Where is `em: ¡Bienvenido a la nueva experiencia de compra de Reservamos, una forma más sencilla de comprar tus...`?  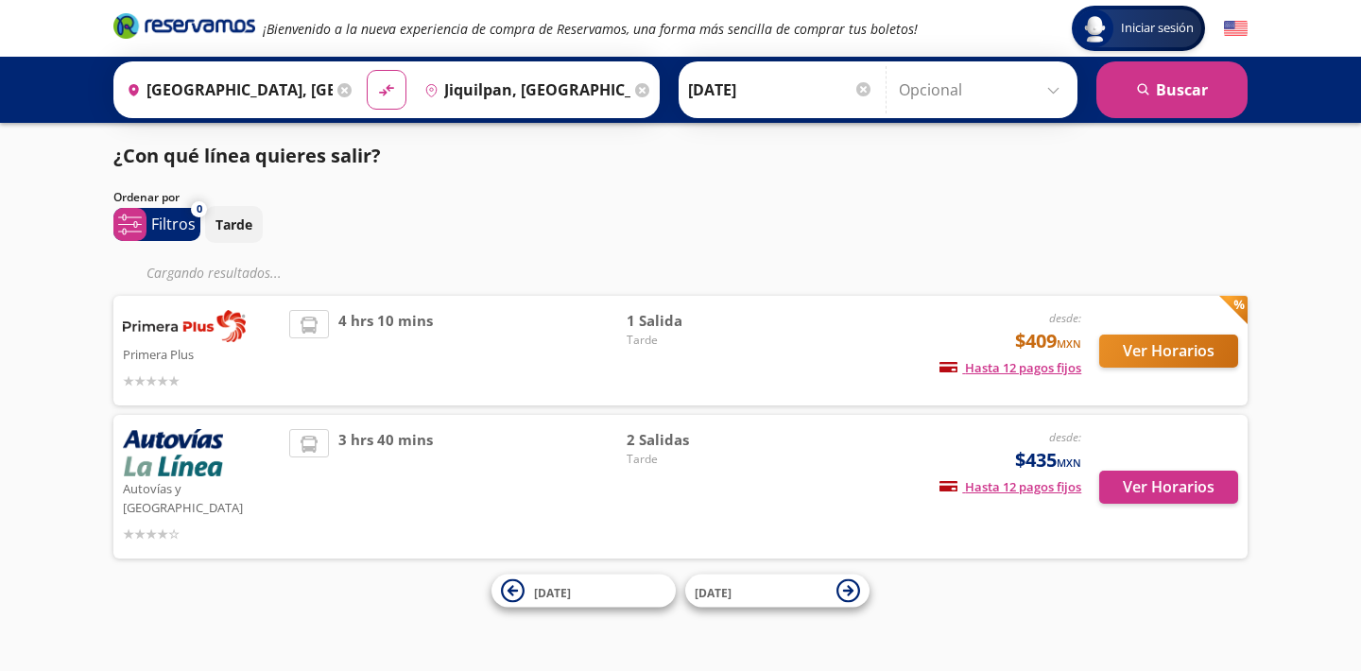
em: ¡Bienvenido a la nueva experiencia de compra de Reservamos, una forma más sencilla de comprar tus... is located at coordinates (590, 28).